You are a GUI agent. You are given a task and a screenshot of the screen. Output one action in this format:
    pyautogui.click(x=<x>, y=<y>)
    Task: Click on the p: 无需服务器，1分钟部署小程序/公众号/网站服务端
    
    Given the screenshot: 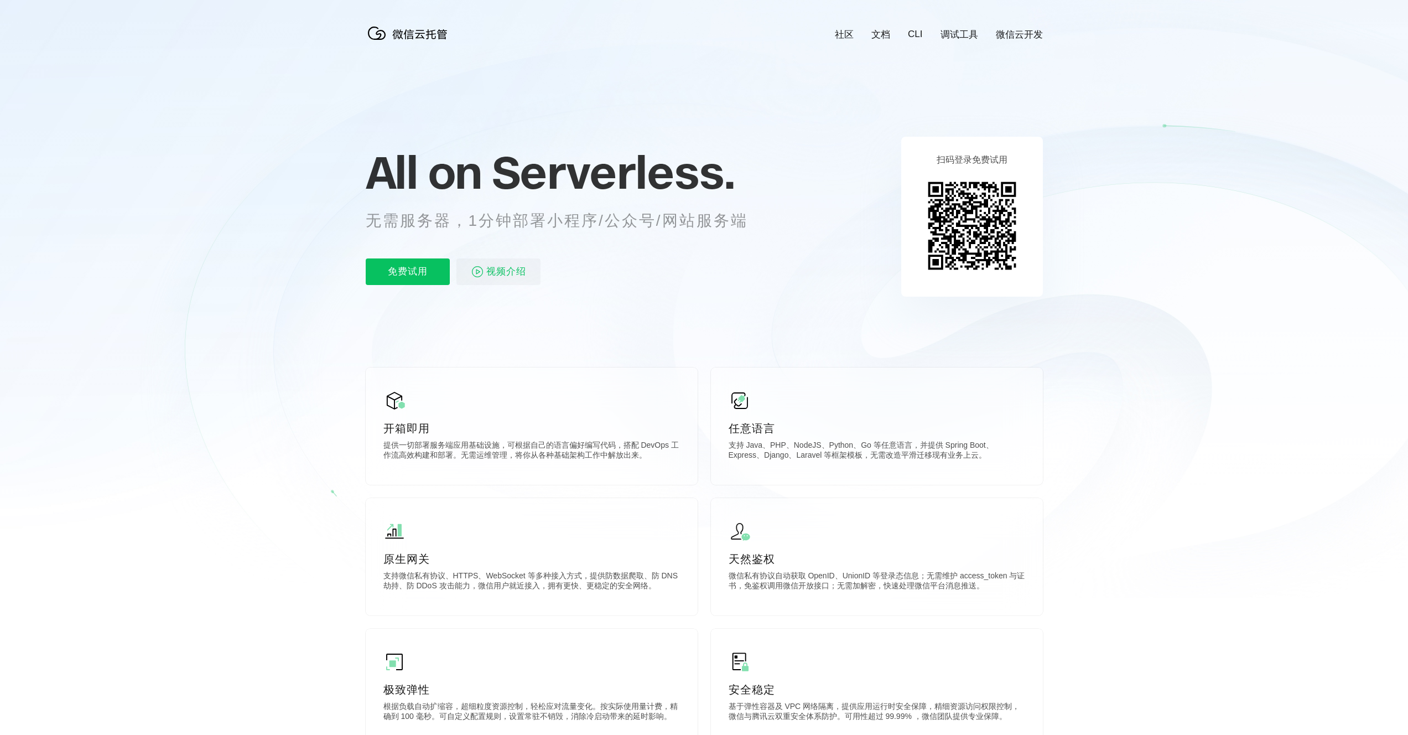 What is the action you would take?
    pyautogui.click(x=567, y=221)
    